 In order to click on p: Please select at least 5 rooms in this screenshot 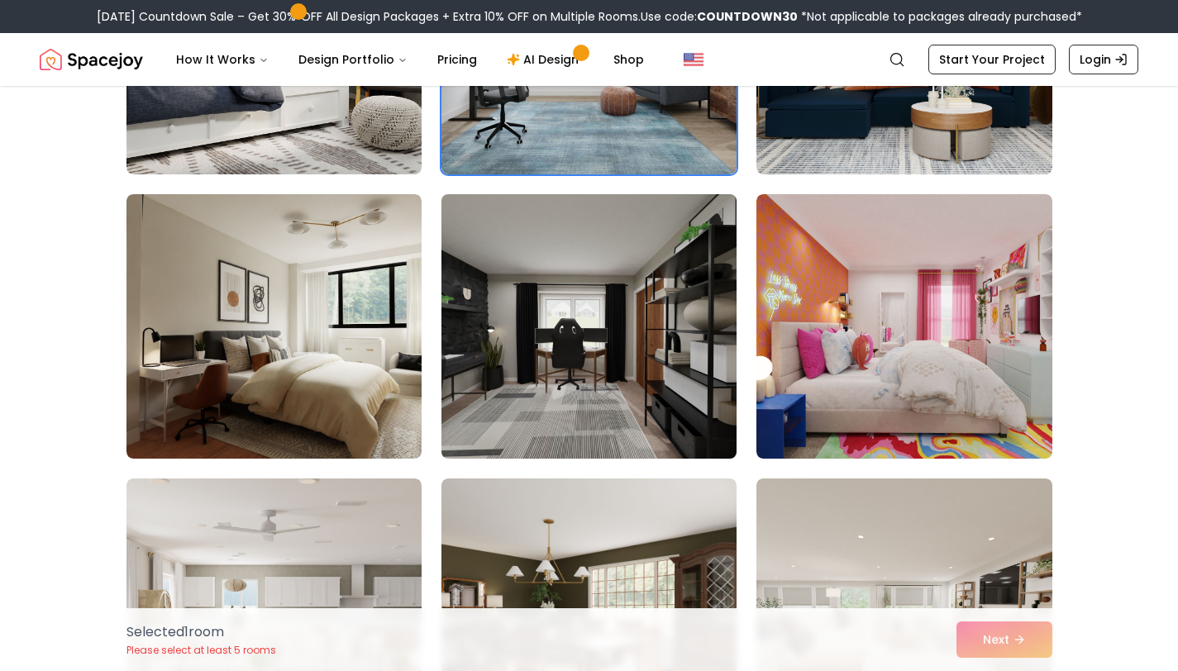, I will do `click(201, 651)`.